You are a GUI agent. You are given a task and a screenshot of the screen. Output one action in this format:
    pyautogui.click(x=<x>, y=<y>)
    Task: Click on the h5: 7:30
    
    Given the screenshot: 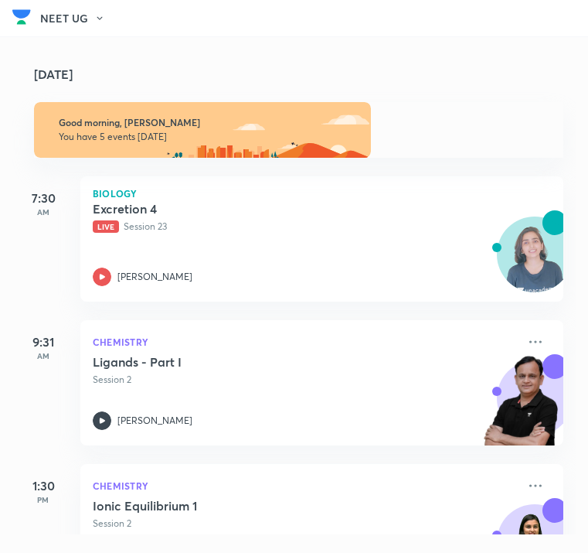 What is the action you would take?
    pyautogui.click(x=43, y=198)
    